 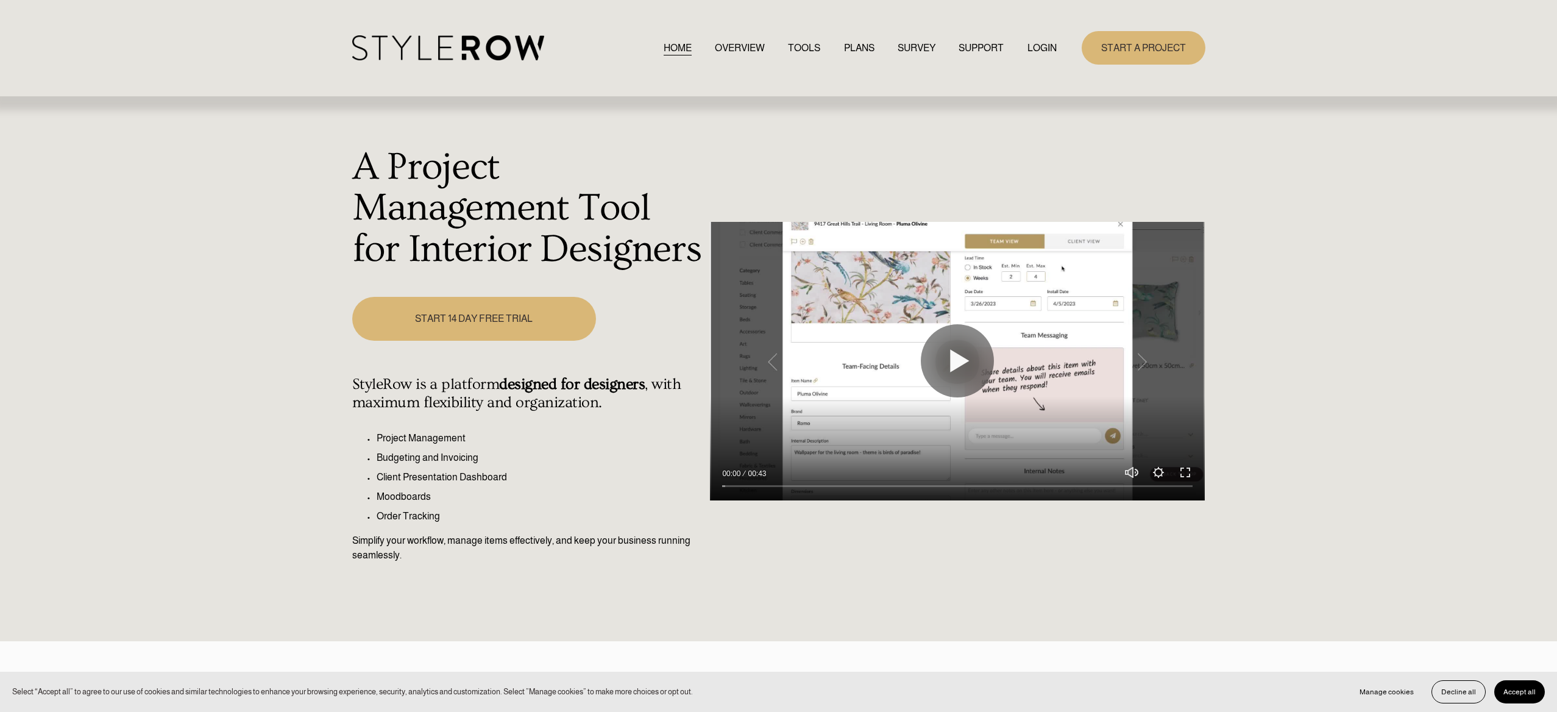 What do you see at coordinates (1387, 692) in the screenshot?
I see `span: Manage cookies` at bounding box center [1387, 692].